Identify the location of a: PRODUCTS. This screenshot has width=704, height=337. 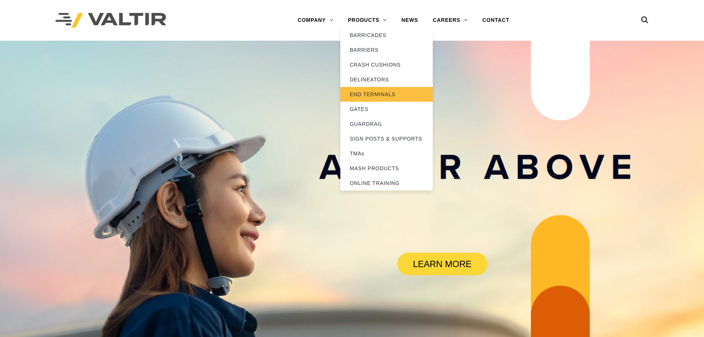
(367, 20).